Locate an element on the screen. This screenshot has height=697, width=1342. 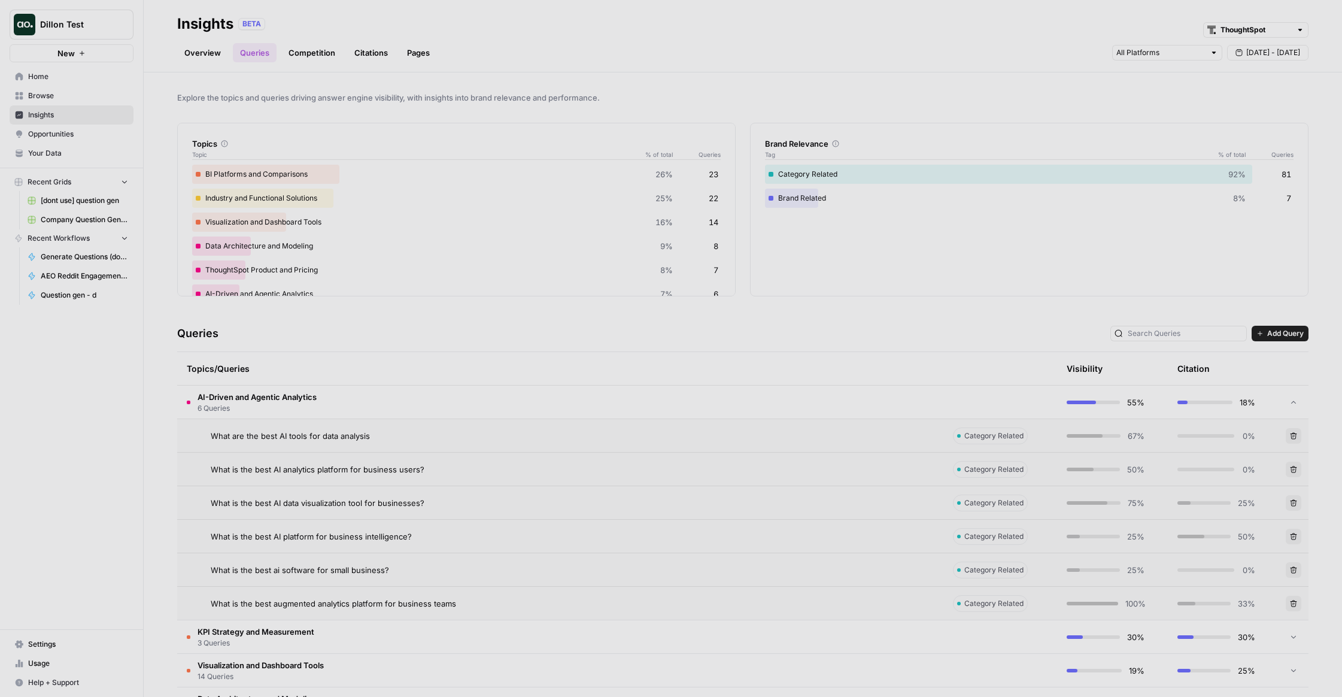
span: 19% is located at coordinates (1137, 670).